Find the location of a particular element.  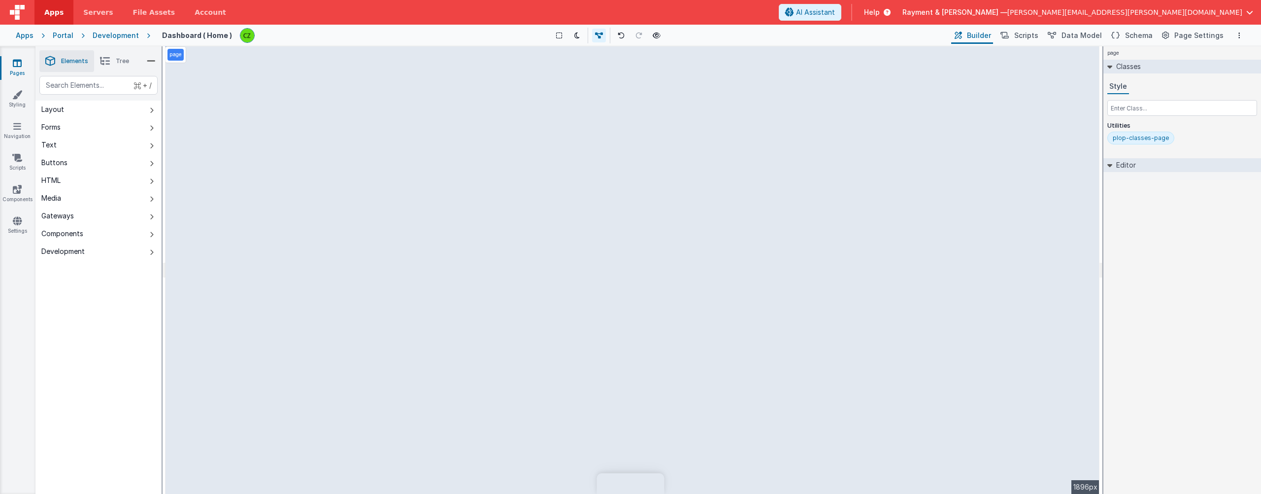

div: HTML is located at coordinates (51, 180).